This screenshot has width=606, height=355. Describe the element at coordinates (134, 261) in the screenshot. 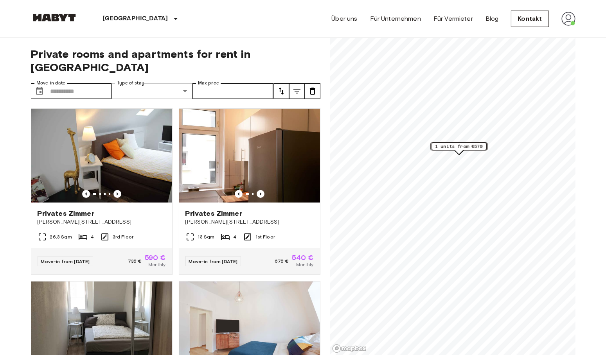

I see `span: 735 €` at that location.